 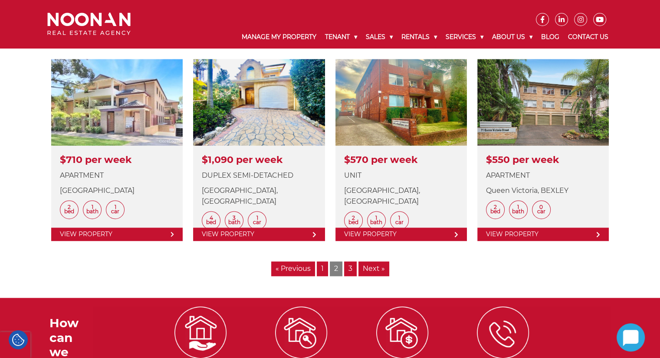 I want to click on a: Manage My Property, so click(x=279, y=37).